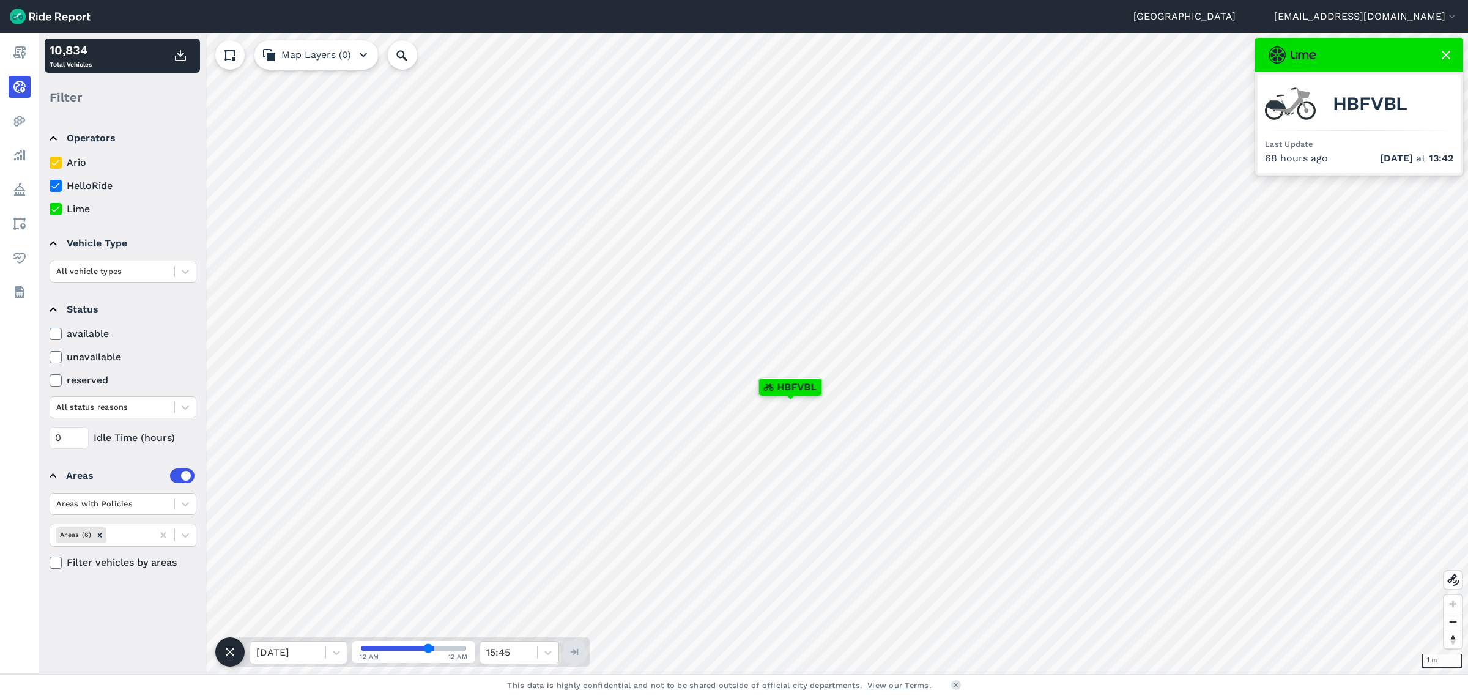  What do you see at coordinates (20, 258) in the screenshot?
I see `a: Health` at bounding box center [20, 258].